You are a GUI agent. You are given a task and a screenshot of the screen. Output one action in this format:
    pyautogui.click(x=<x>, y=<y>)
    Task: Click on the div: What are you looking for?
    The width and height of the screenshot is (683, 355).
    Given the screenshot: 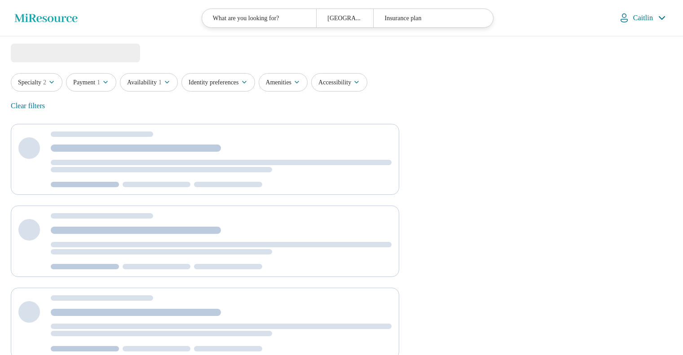 What is the action you would take?
    pyautogui.click(x=259, y=18)
    